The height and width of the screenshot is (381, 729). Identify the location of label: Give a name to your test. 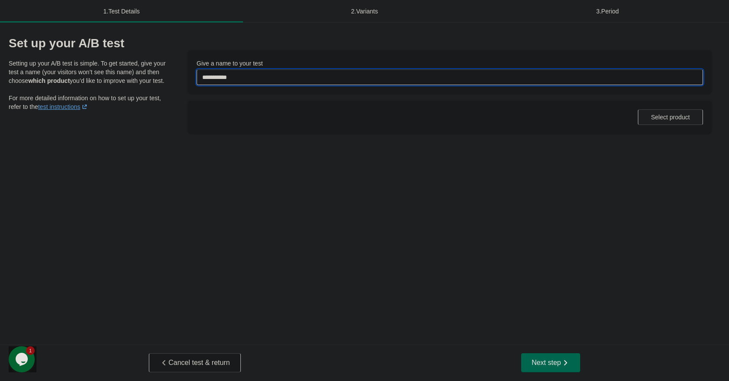
(230, 63).